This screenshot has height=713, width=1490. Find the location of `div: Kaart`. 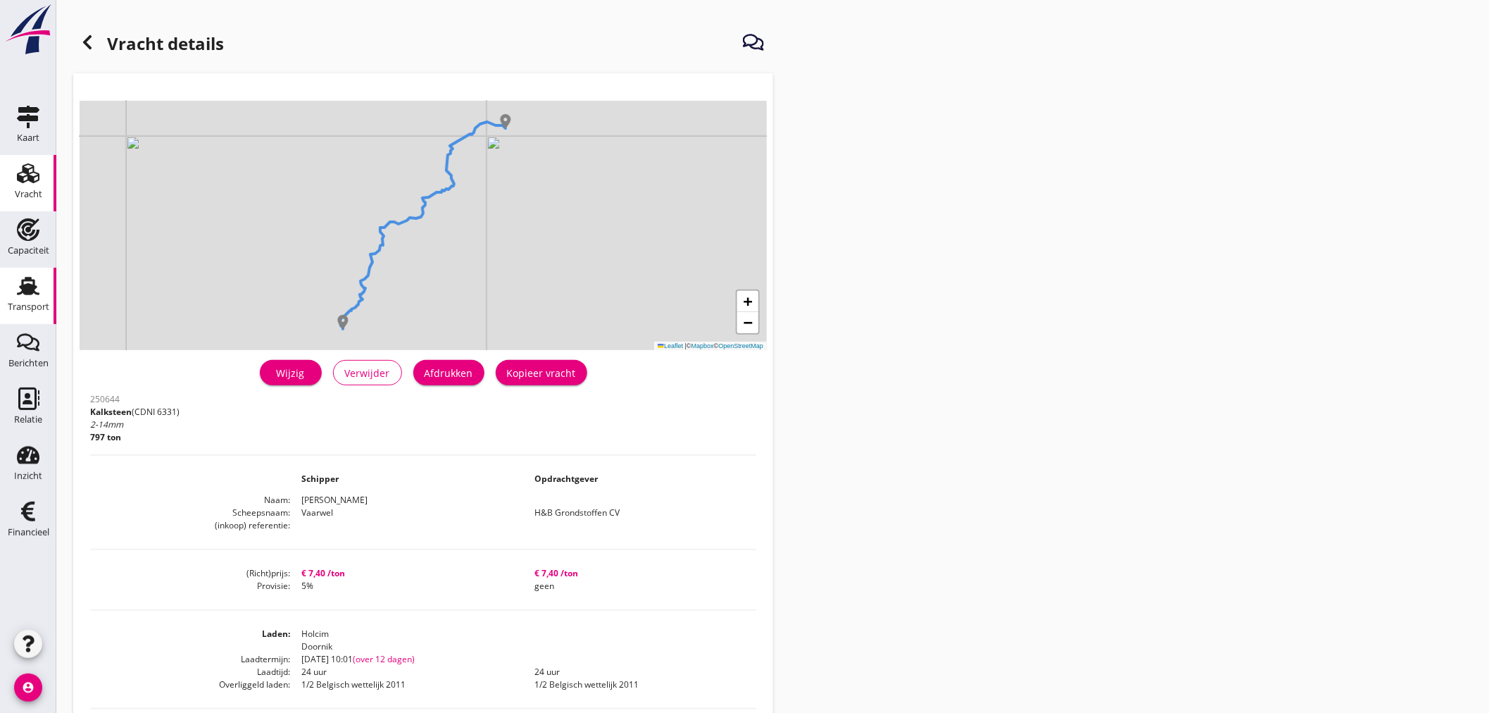

div: Kaart is located at coordinates (28, 137).